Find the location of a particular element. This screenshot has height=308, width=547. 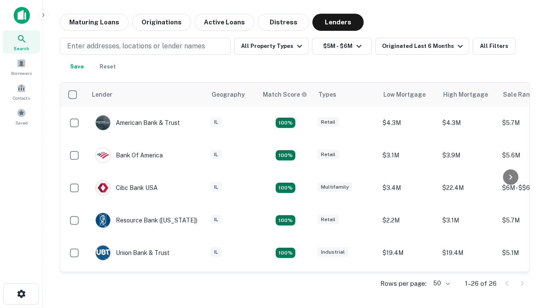

div: Originated Last 6 Months is located at coordinates (424, 46).